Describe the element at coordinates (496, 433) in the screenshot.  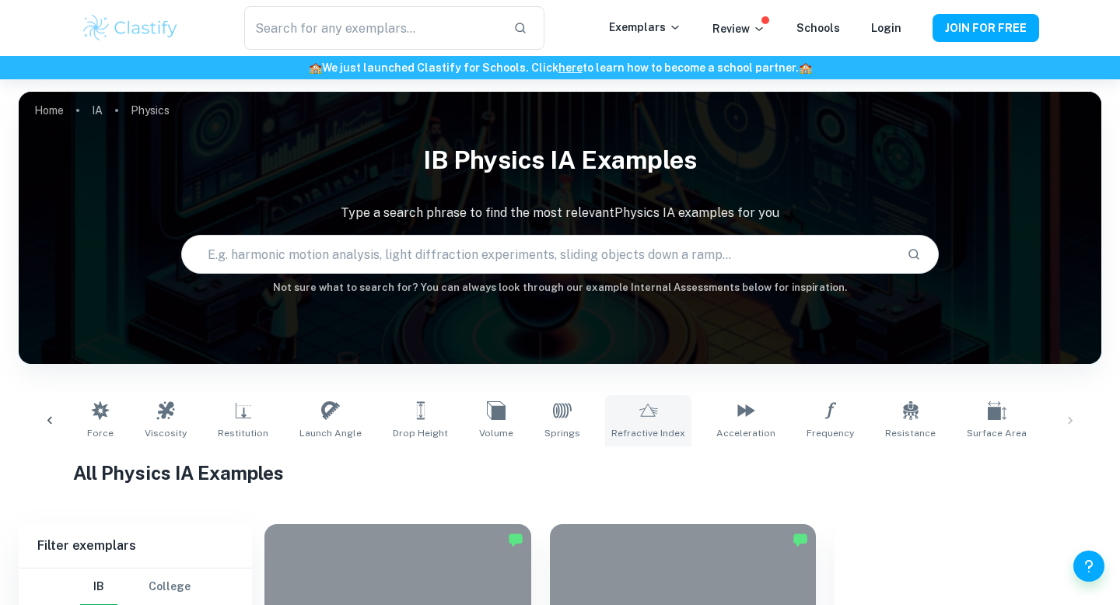
I see `span: Volume` at that location.